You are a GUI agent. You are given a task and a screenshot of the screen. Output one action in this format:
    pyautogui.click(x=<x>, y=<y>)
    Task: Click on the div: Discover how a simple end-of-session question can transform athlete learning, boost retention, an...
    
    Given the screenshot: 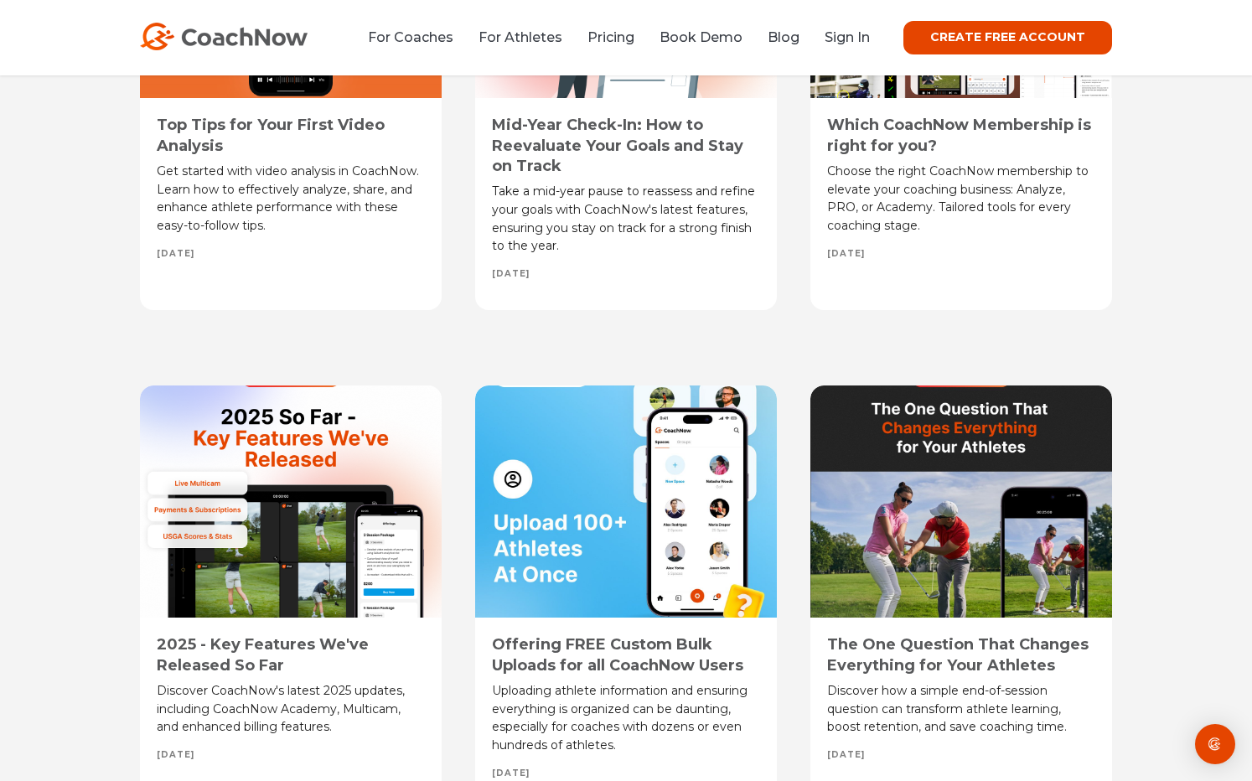 What is the action you would take?
    pyautogui.click(x=961, y=709)
    